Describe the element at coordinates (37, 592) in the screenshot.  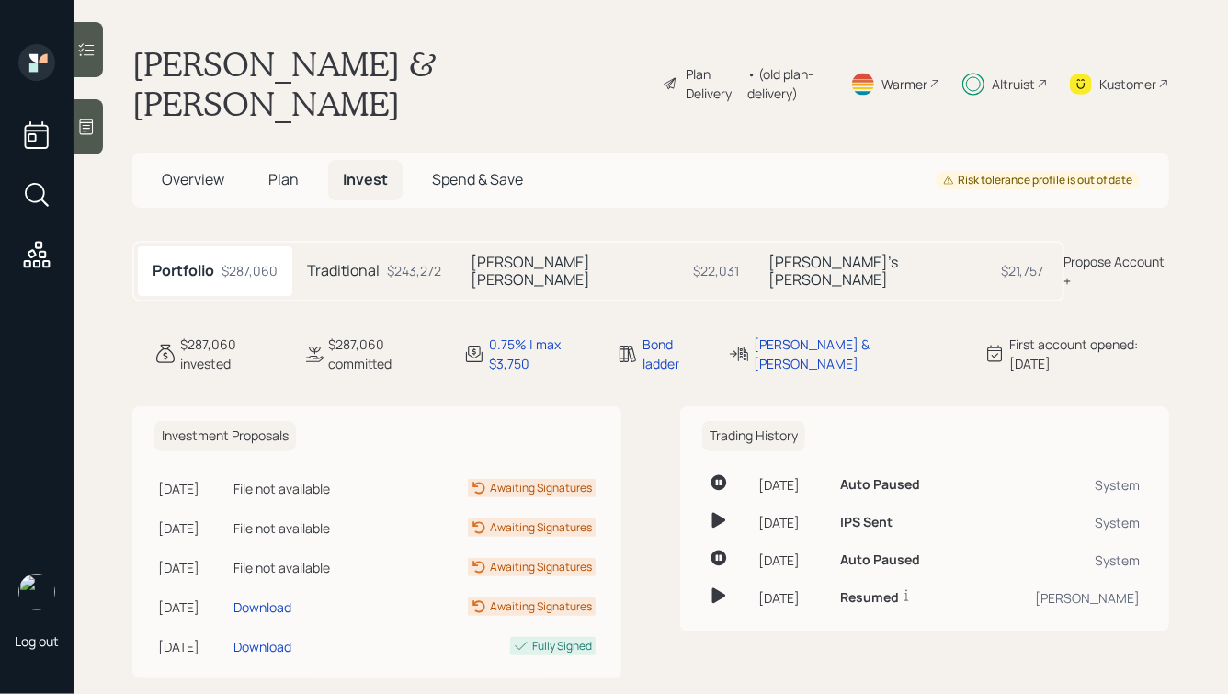
I see `img: hunter_neumayer.jpg` at that location.